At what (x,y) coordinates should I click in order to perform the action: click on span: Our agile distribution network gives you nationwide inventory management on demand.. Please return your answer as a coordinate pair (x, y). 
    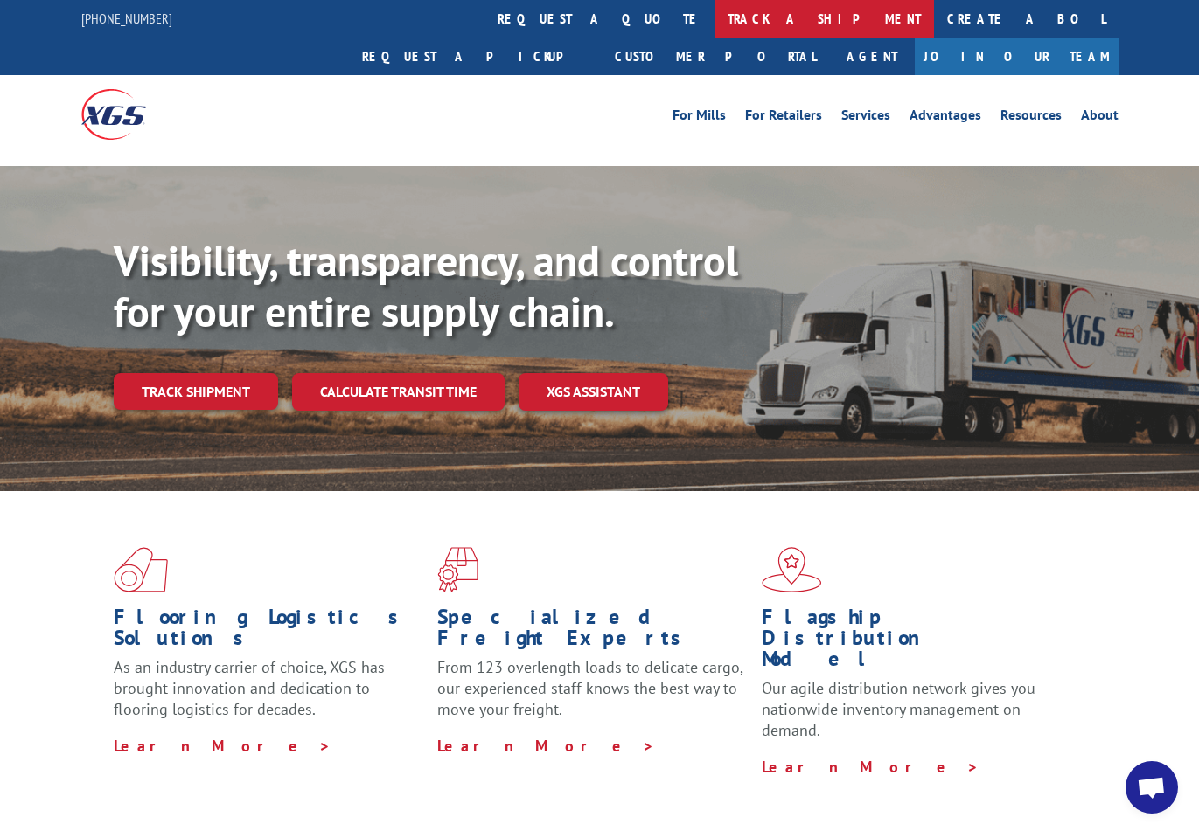
    Looking at the image, I should click on (898, 709).